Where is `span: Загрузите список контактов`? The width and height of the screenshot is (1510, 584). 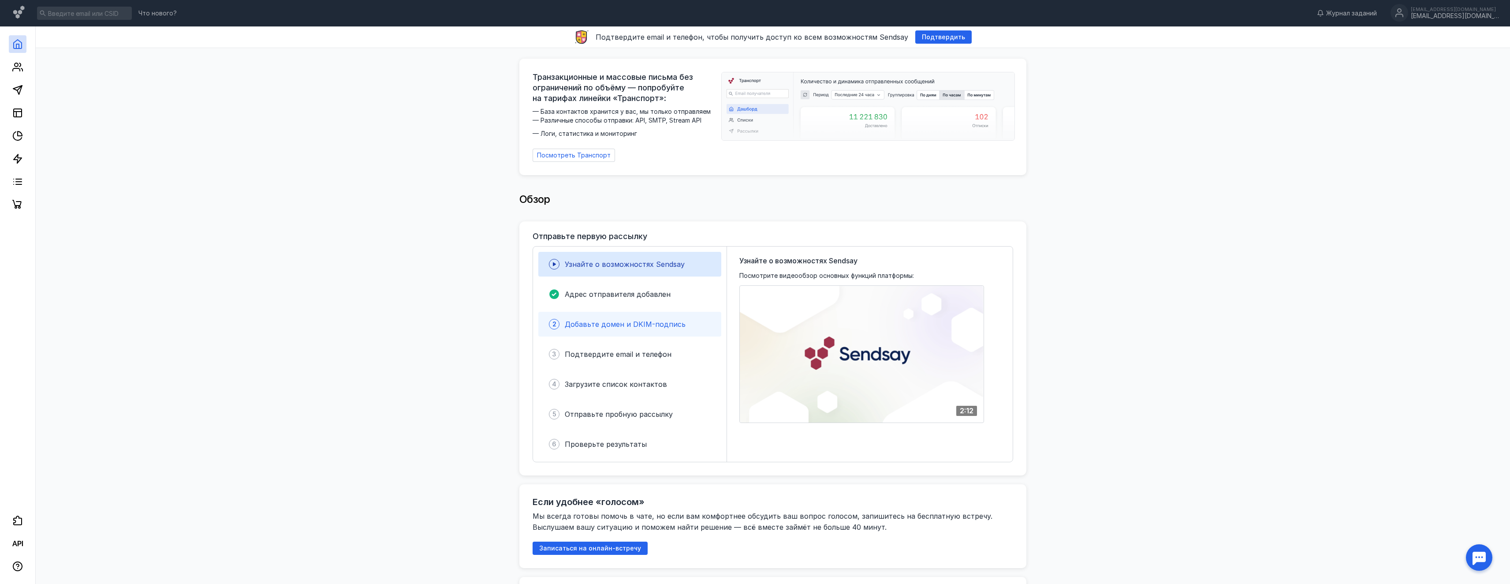 span: Загрузите список контактов is located at coordinates (616, 384).